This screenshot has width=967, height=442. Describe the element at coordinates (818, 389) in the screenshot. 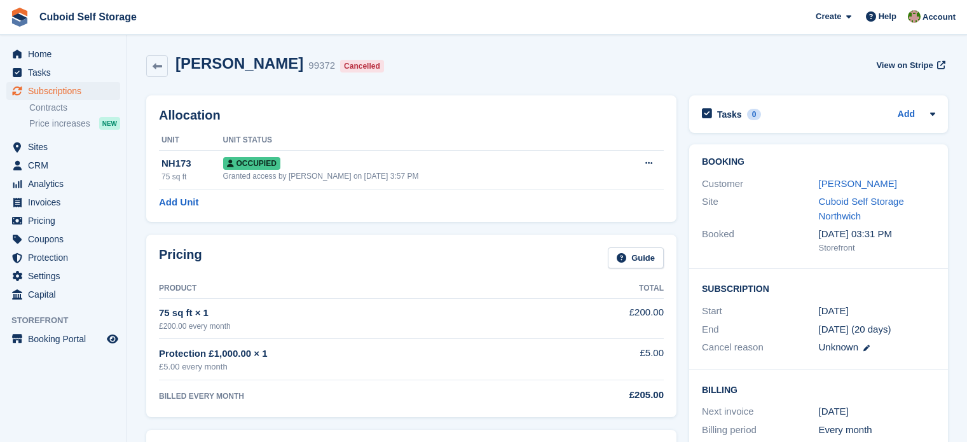

I see `h2: Billing` at that location.